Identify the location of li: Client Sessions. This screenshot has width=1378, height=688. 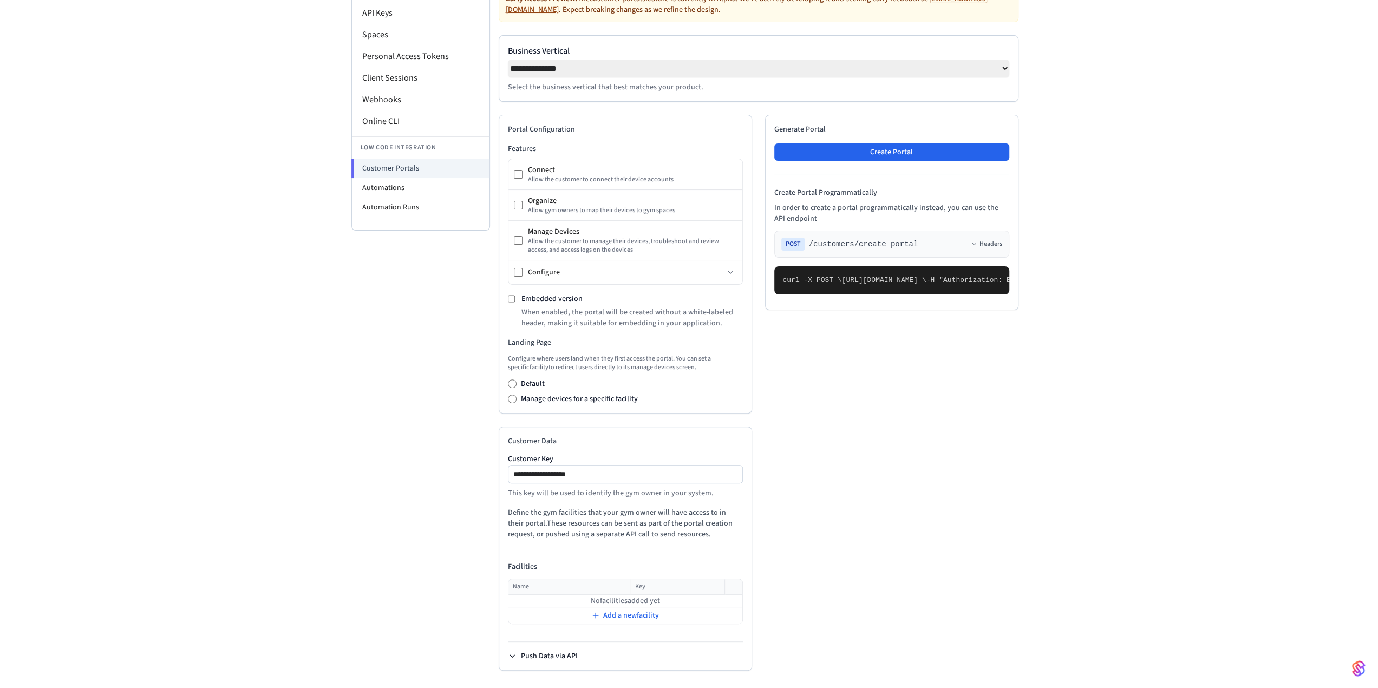
(421, 78).